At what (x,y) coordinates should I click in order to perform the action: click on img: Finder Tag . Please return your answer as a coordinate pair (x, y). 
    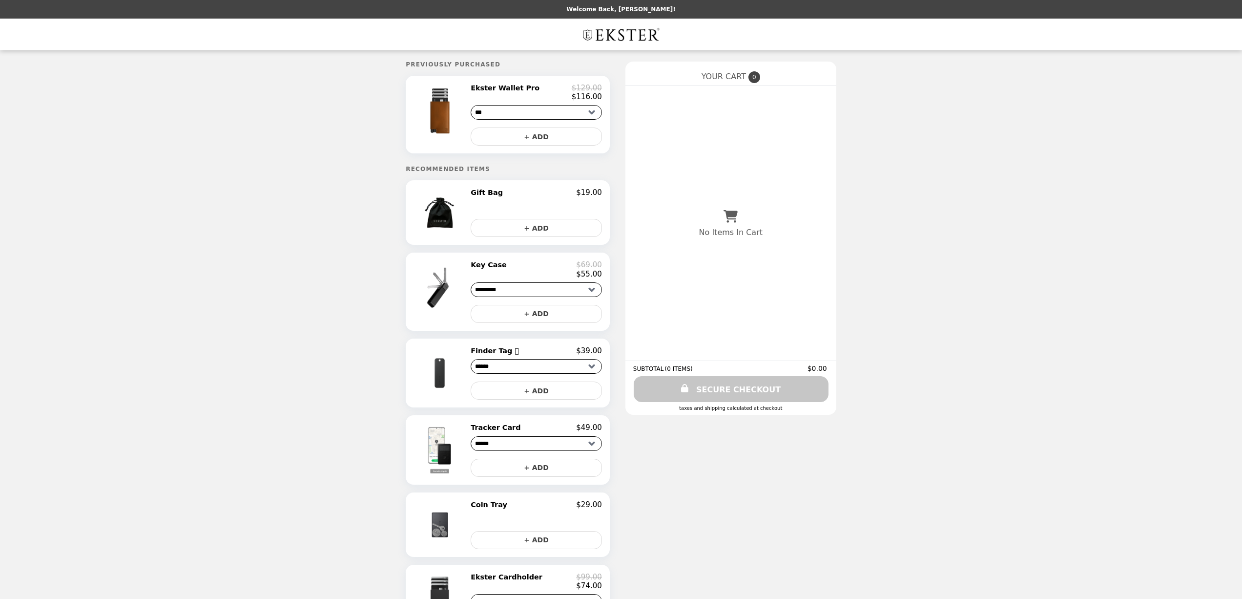
    Looking at the image, I should click on (441, 373).